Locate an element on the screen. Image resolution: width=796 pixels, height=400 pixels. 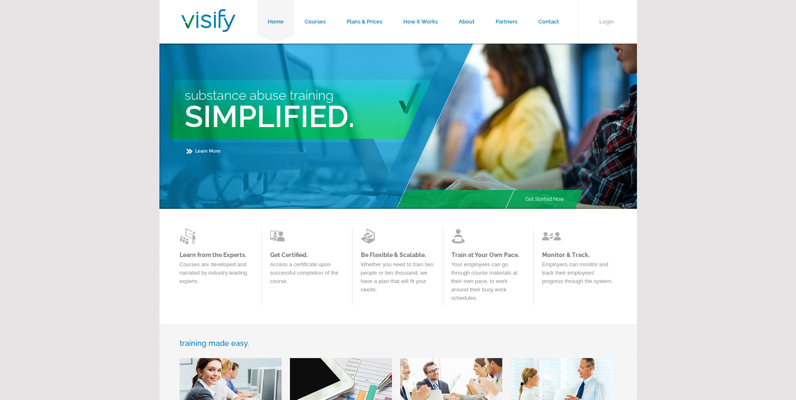
img: Main Image is located at coordinates (516, 126).